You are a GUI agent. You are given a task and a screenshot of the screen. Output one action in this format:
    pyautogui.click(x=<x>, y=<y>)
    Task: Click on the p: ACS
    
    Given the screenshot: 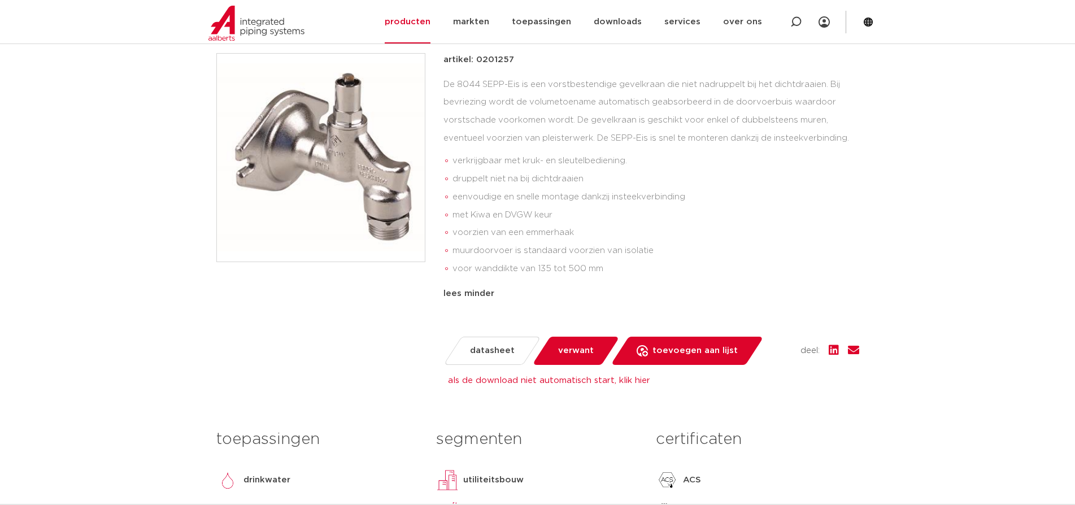 What is the action you would take?
    pyautogui.click(x=692, y=480)
    